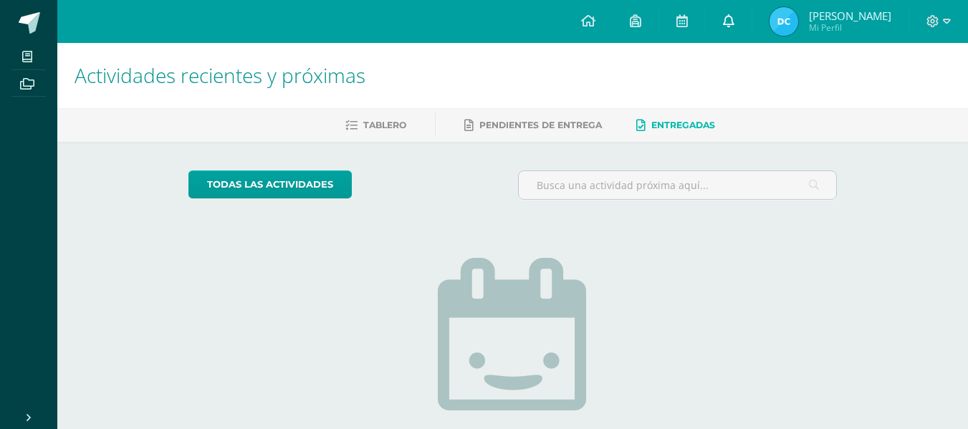 This screenshot has height=429, width=968. I want to click on span: Pendientes de entrega, so click(540, 125).